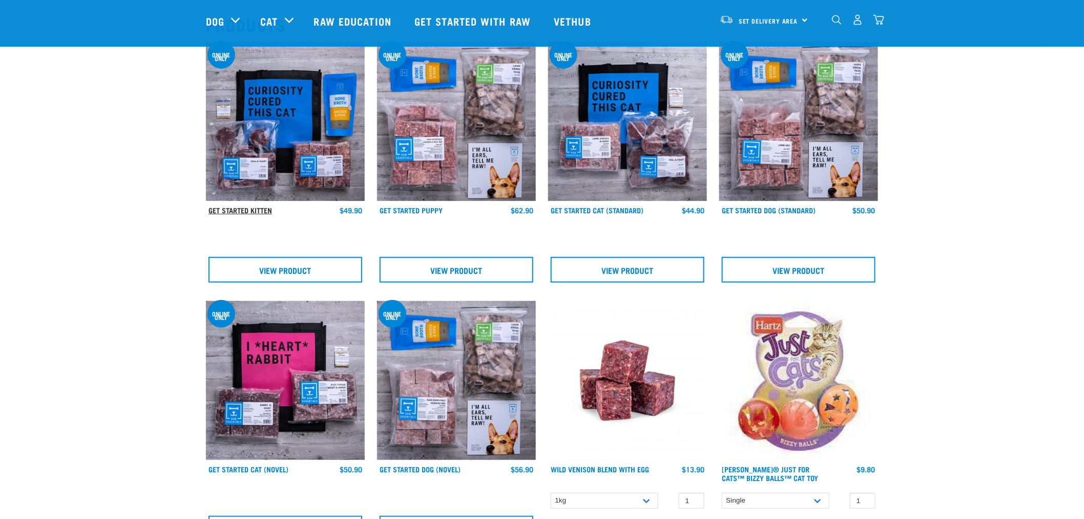  What do you see at coordinates (693, 210) in the screenshot?
I see `div: $44.90` at bounding box center [693, 210].